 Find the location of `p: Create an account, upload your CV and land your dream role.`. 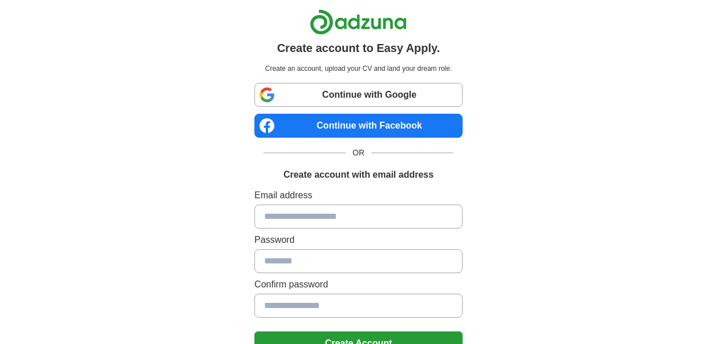

p: Create an account, upload your CV and land your dream role. is located at coordinates (358, 68).